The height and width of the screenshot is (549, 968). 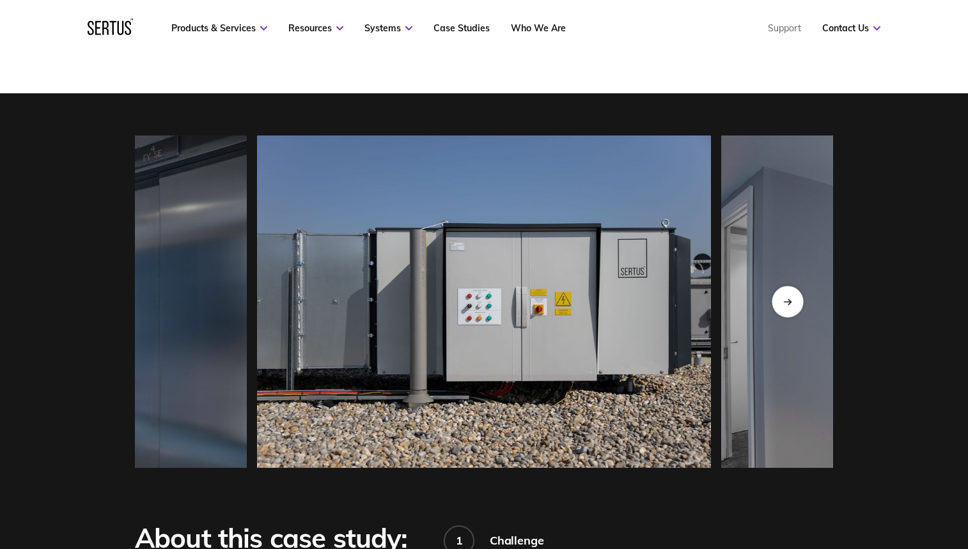 What do you see at coordinates (787, 301) in the screenshot?
I see `div: Next slide` at bounding box center [787, 301].